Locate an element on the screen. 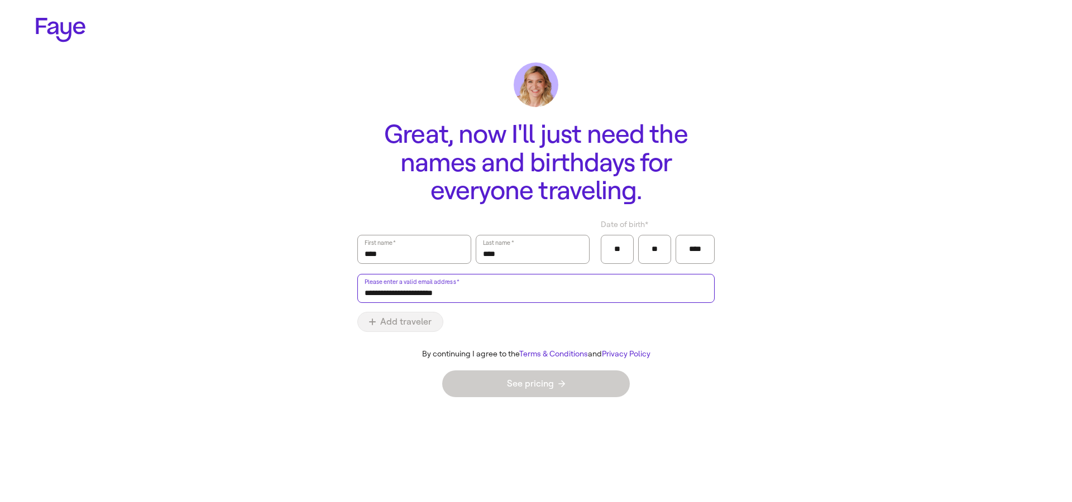 This screenshot has width=1072, height=502. h1: Great, now I'll just need the names and birthdays for everyone traveling. is located at coordinates (536, 163).